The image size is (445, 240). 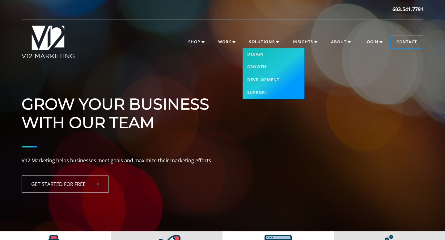 What do you see at coordinates (408, 9) in the screenshot?
I see `a: 603.541.7791` at bounding box center [408, 9].